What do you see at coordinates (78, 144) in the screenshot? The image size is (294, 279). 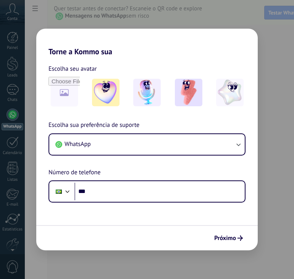 I see `span: WhatsApp` at bounding box center [78, 144].